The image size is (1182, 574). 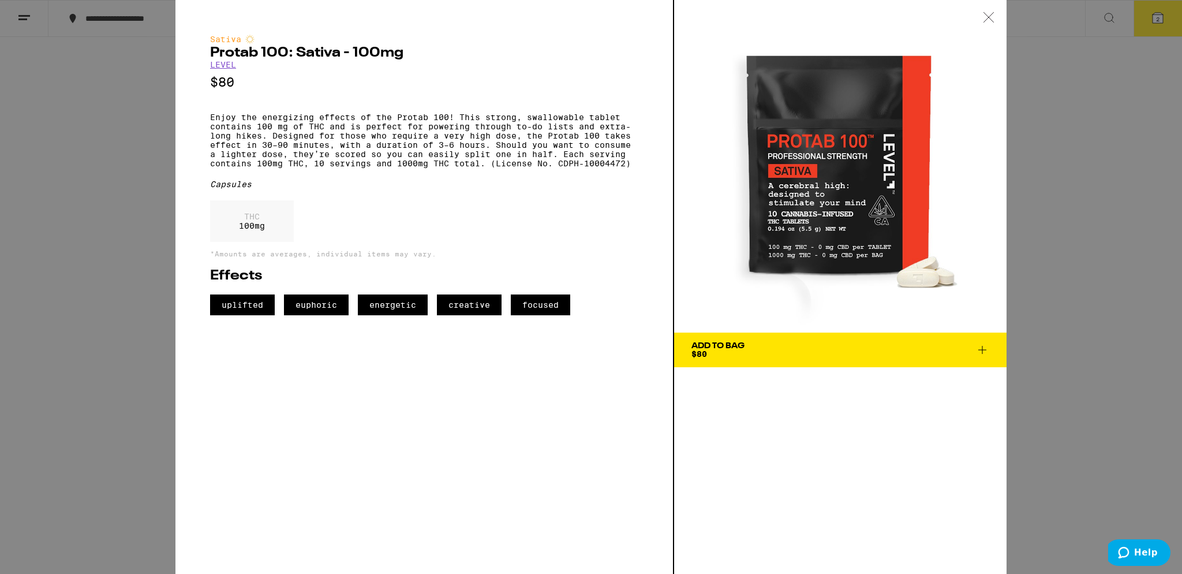 I want to click on img: sativaColor.svg, so click(x=250, y=39).